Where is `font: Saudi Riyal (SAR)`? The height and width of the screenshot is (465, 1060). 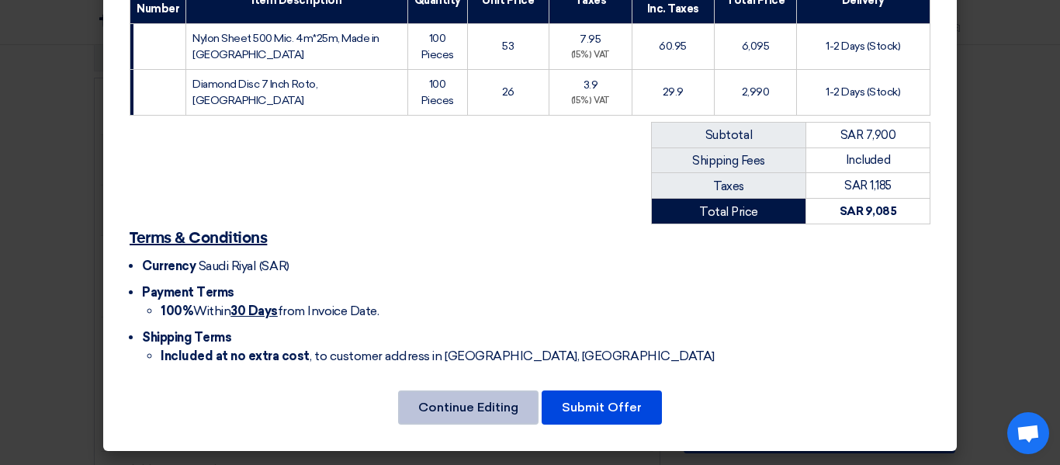
font: Saudi Riyal (SAR) is located at coordinates (244, 265).